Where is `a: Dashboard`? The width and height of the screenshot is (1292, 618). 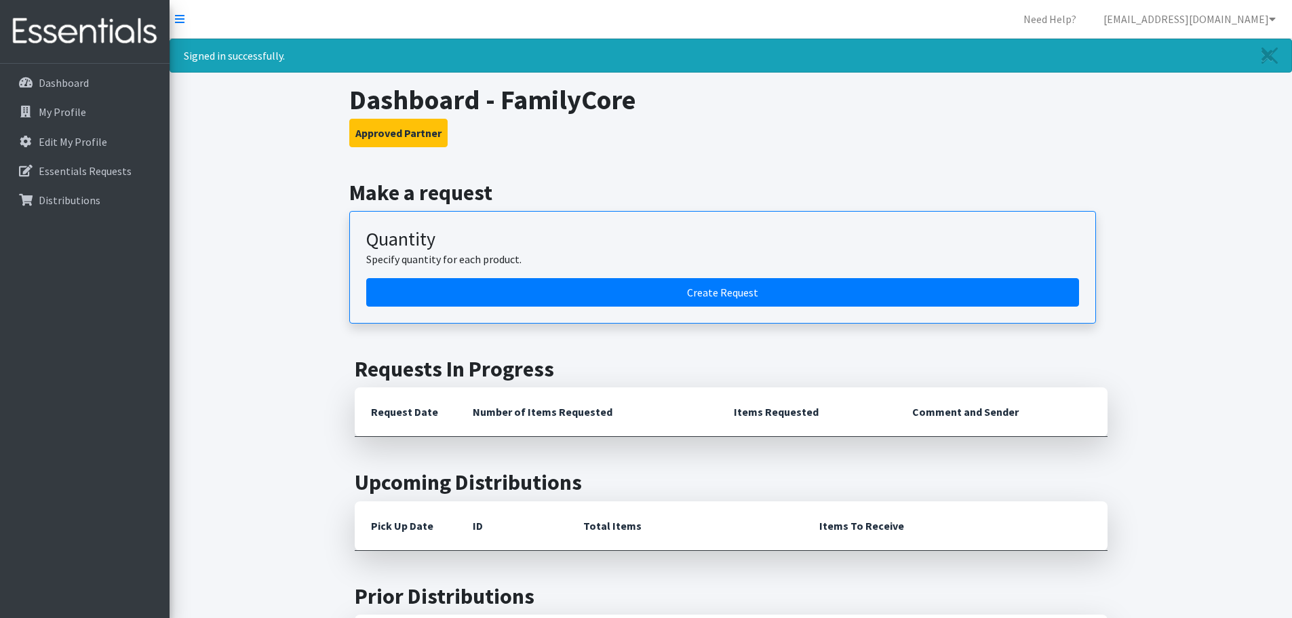
a: Dashboard is located at coordinates (85, 83).